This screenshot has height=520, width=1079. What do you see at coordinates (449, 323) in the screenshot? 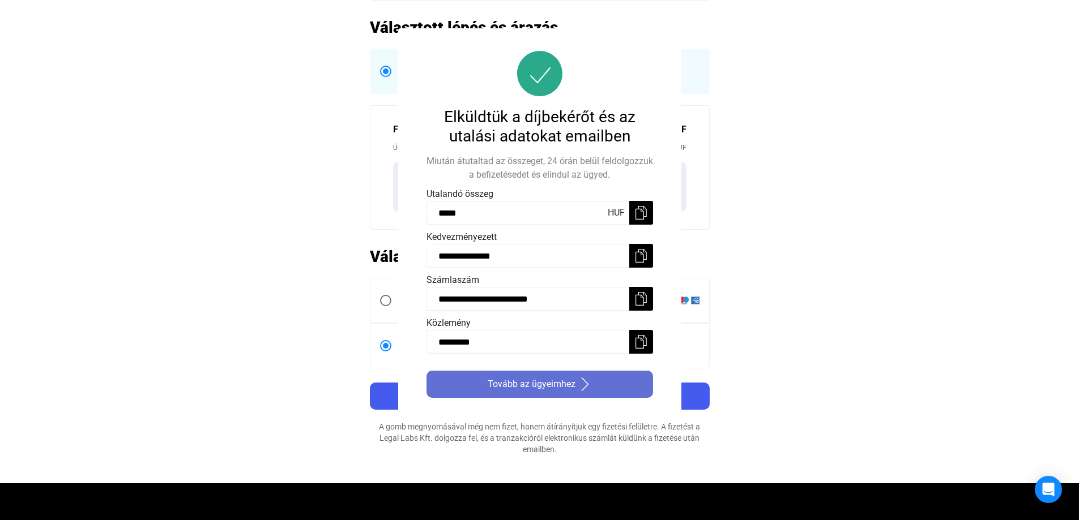
I see `span: Közlemény` at bounding box center [449, 323].